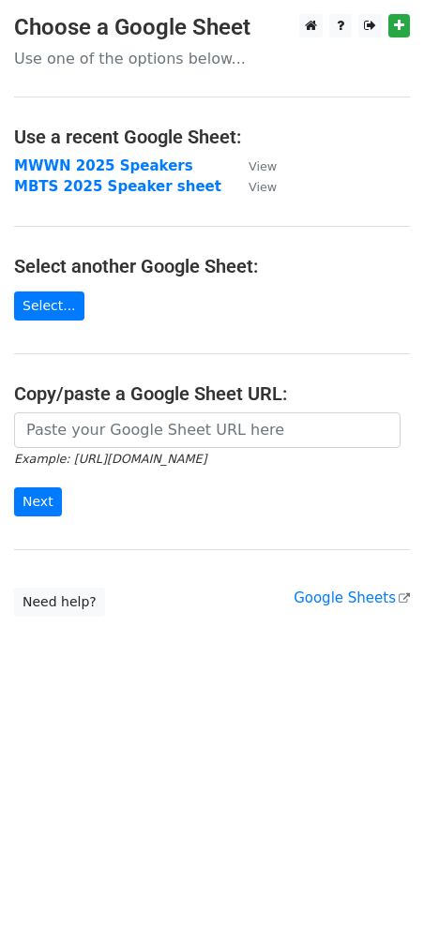  I want to click on strong: MBTS 2025 Speaker sheet, so click(117, 187).